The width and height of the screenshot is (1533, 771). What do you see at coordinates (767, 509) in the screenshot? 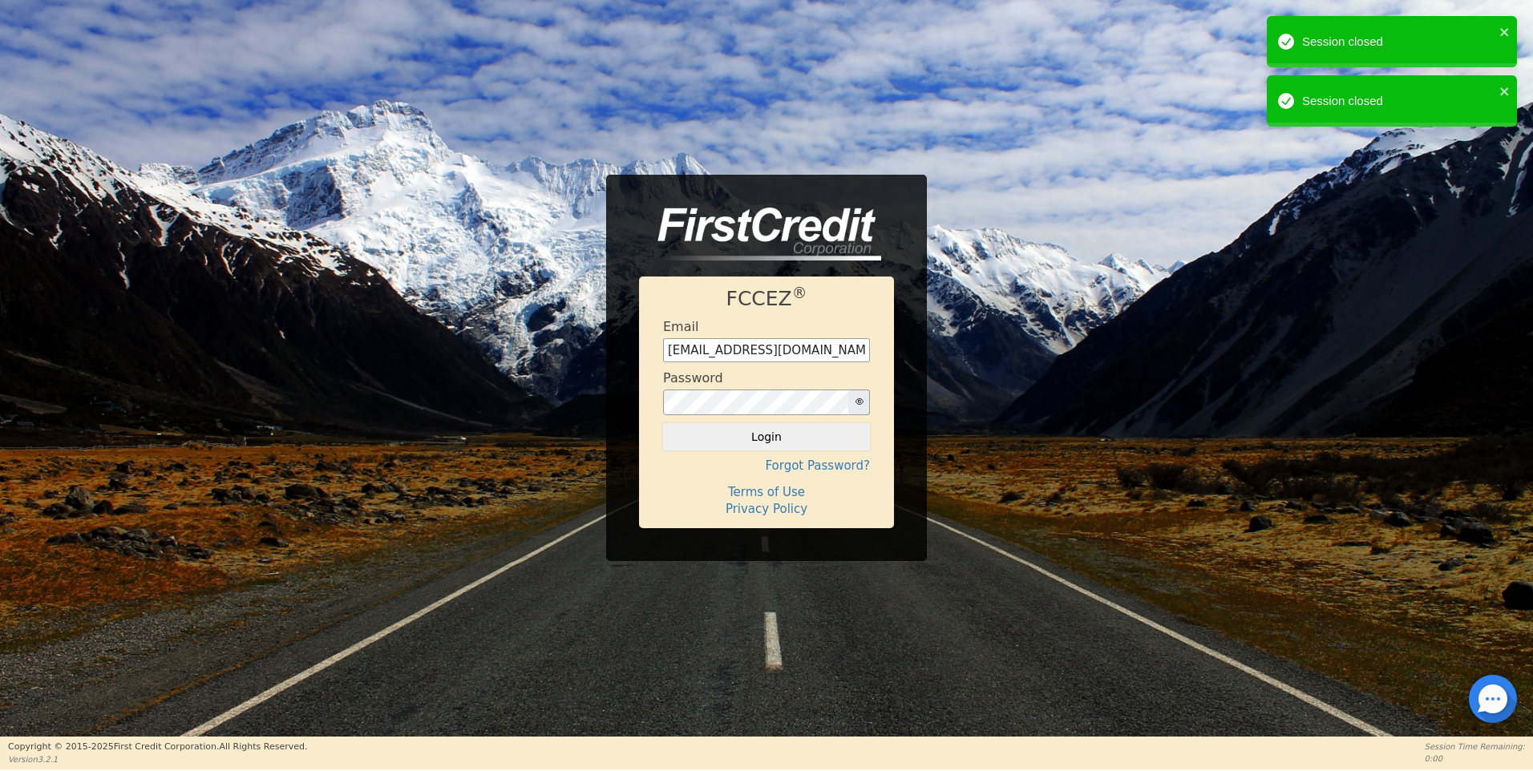
I see `h4: Privacy Policy` at bounding box center [767, 509].